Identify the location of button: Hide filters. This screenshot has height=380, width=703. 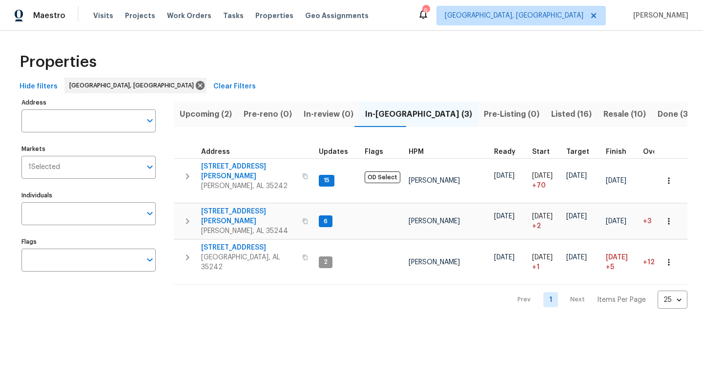
(39, 86).